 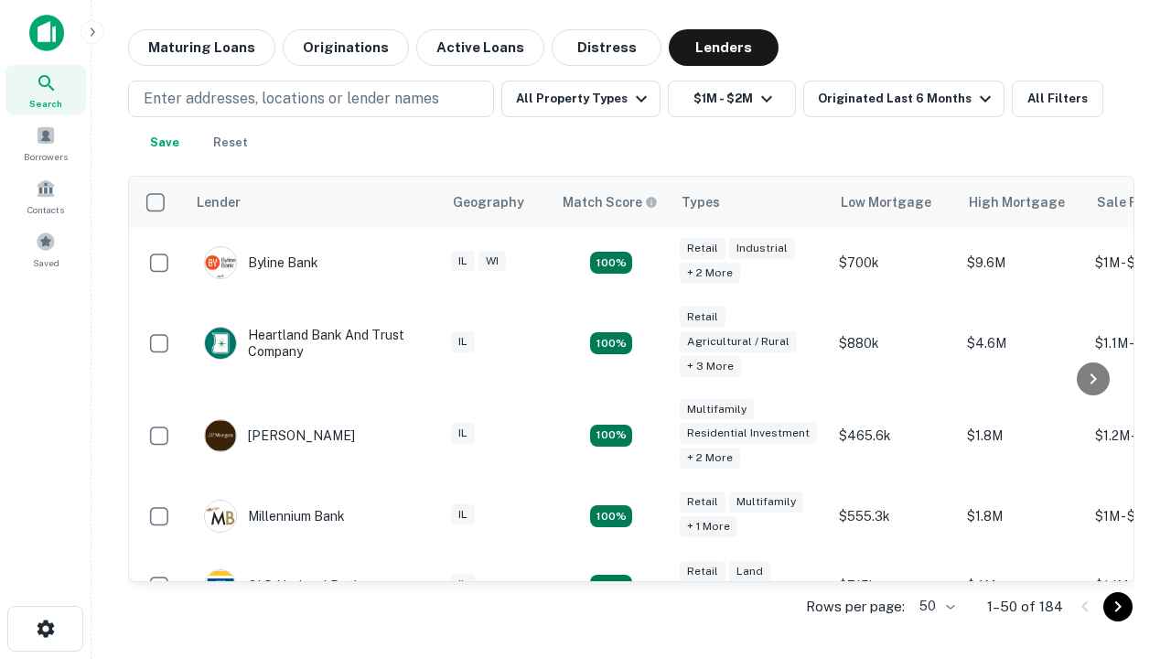 I want to click on td: $465.6k, so click(x=894, y=435).